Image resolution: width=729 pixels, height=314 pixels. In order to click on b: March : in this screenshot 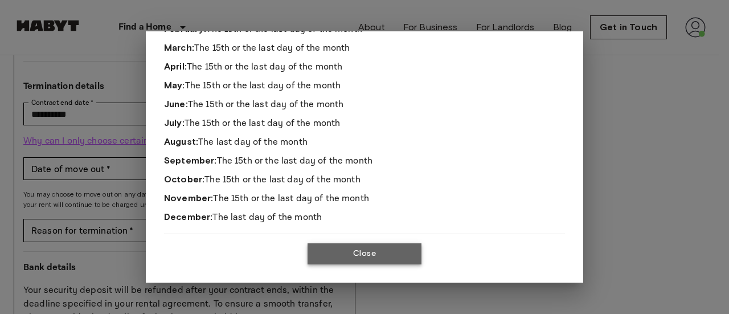, I will do `click(179, 47)`.